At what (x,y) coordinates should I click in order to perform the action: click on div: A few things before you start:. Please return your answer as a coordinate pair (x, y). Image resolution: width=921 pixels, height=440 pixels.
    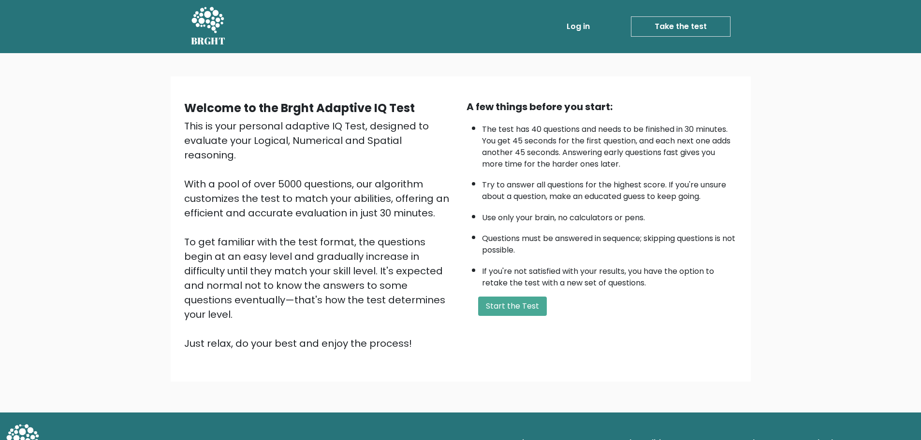
    Looking at the image, I should click on (602, 107).